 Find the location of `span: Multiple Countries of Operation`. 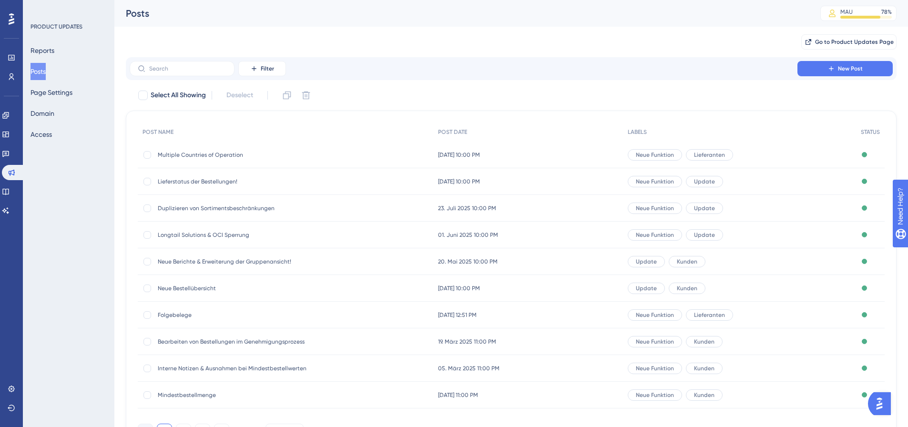

span: Multiple Countries of Operation is located at coordinates (234, 155).